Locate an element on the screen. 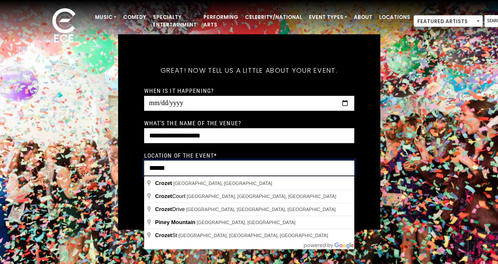  img: ece_new_logo_whitev2-1.png is located at coordinates (64, 26).